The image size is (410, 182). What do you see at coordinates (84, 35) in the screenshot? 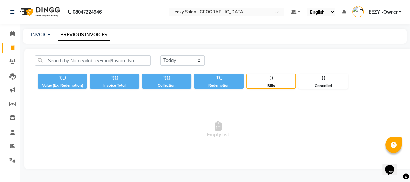
I see `a: PREVIOUS INVOICES` at bounding box center [84, 35].